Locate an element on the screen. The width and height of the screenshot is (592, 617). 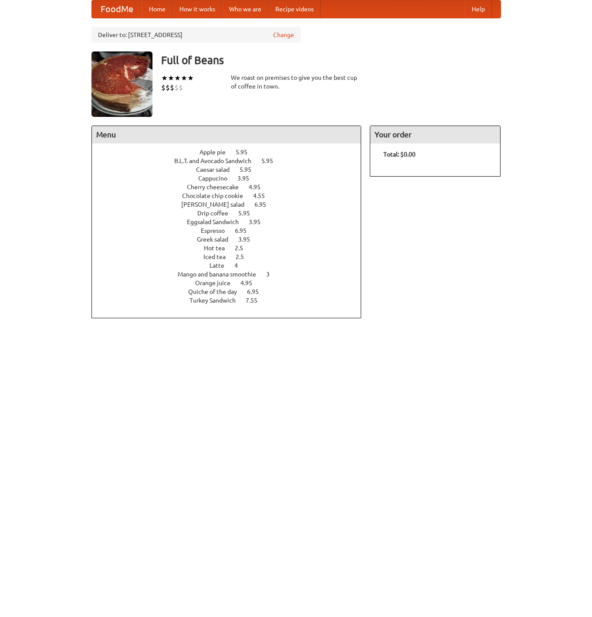
a: Change is located at coordinates (284, 35).